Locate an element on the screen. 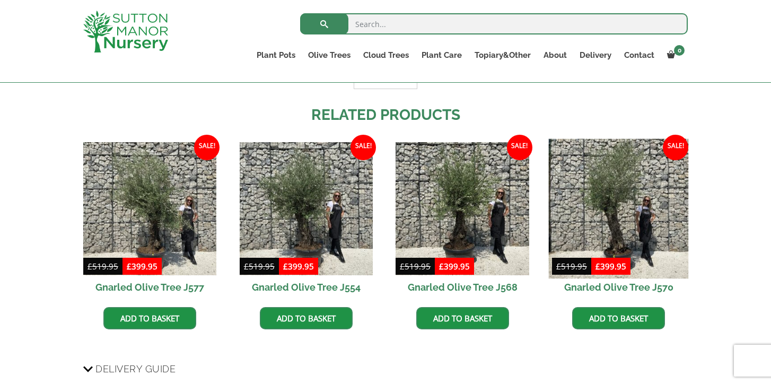 The image size is (771, 384). h2: Gnarled Olive Tree J577 is located at coordinates (149, 287).